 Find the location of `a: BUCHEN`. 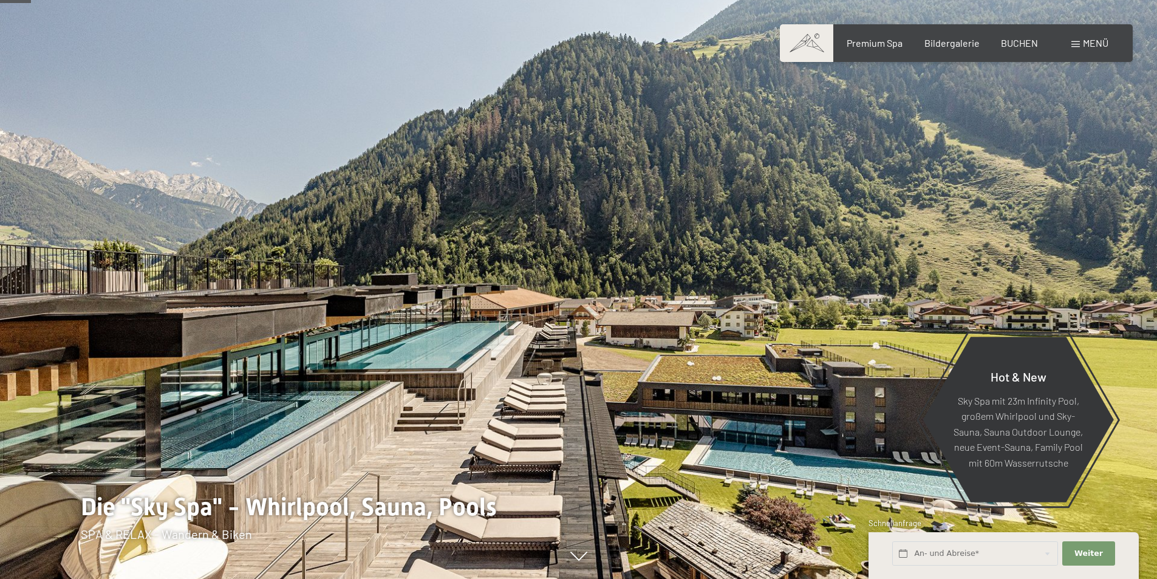

a: BUCHEN is located at coordinates (1019, 42).